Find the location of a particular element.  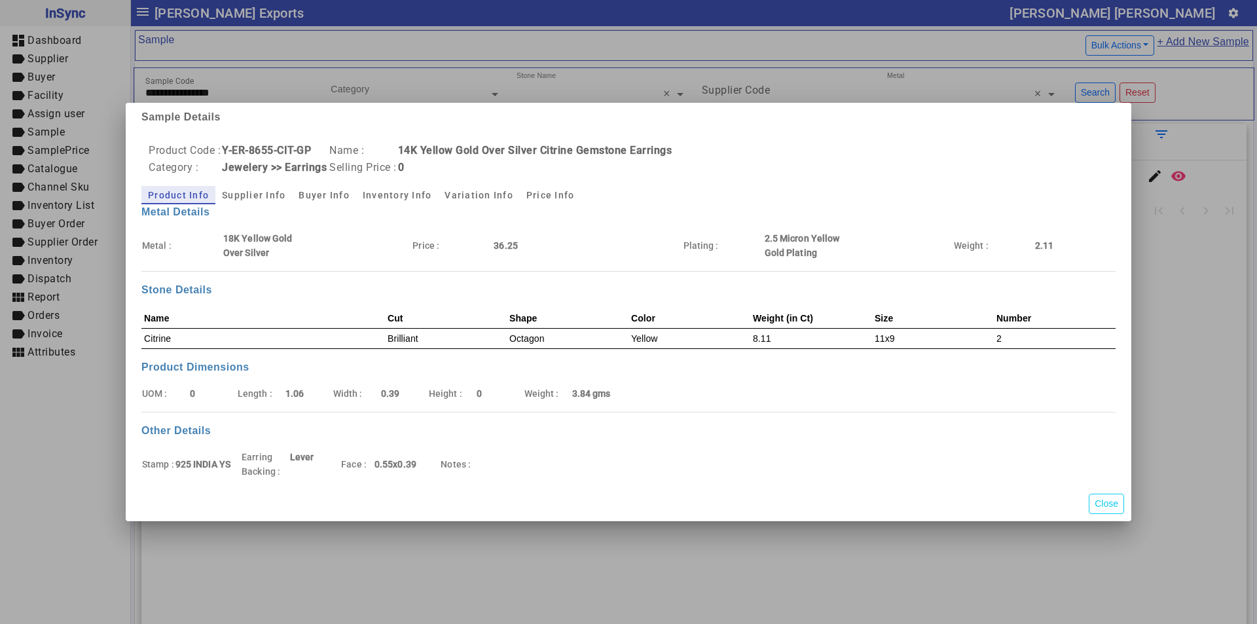

b: Stone Details is located at coordinates (177, 289).